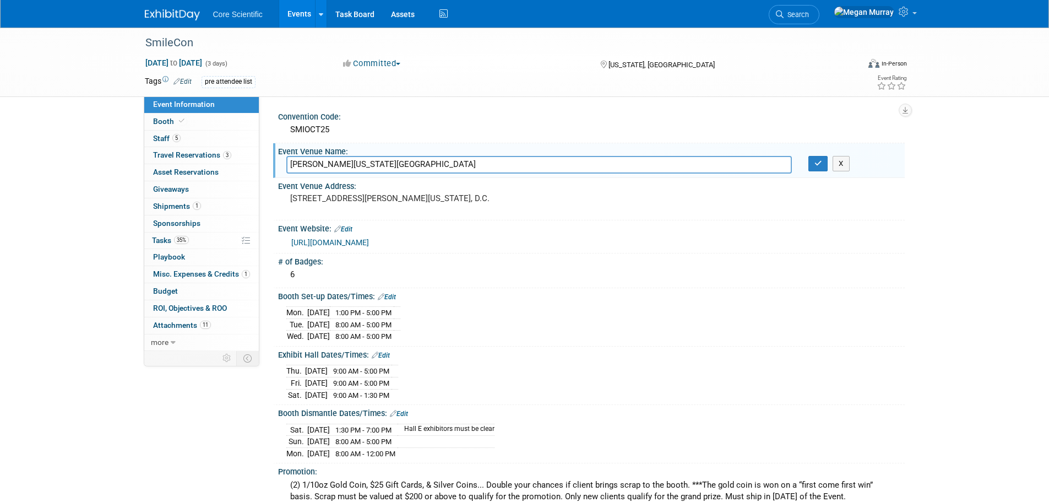 The height and width of the screenshot is (502, 1049). Describe the element at coordinates (851, 66) in the screenshot. I see `div: Event Format` at that location.